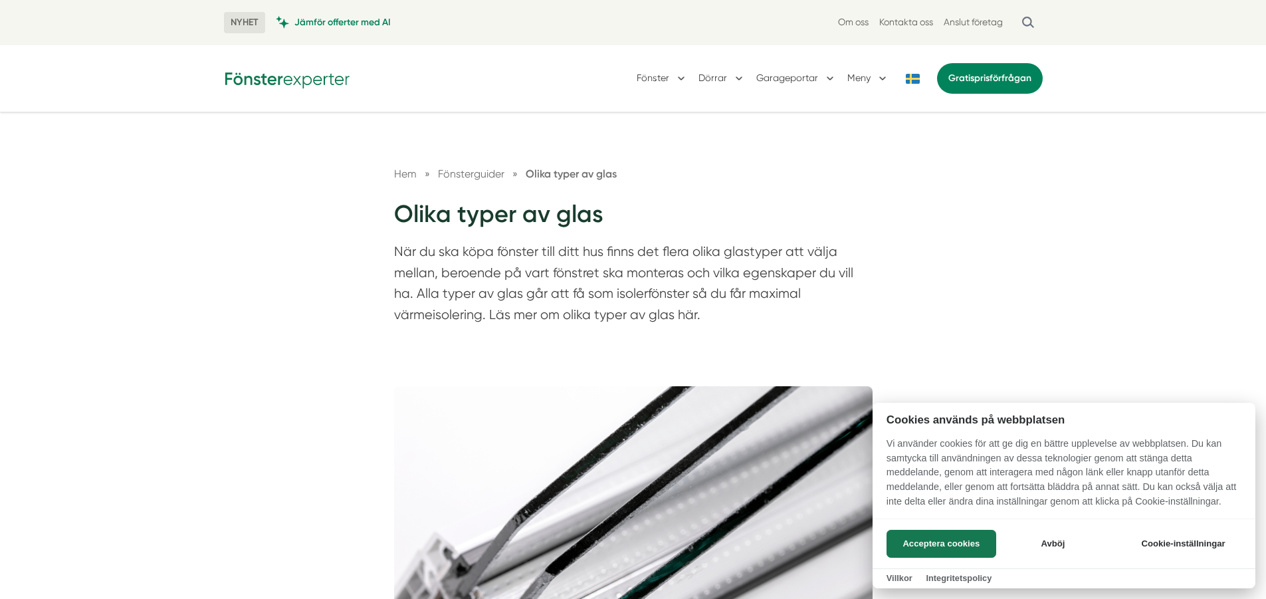  I want to click on button: Avböj, so click(1053, 544).